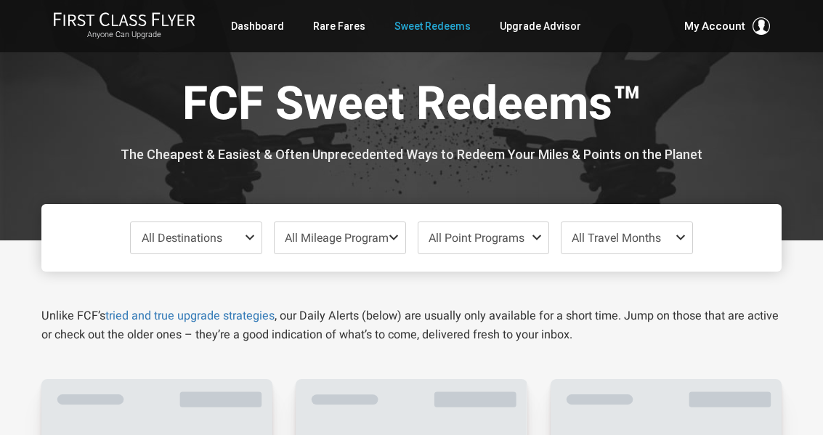 The image size is (823, 435). What do you see at coordinates (124, 19) in the screenshot?
I see `img: First Class Flyer` at bounding box center [124, 19].